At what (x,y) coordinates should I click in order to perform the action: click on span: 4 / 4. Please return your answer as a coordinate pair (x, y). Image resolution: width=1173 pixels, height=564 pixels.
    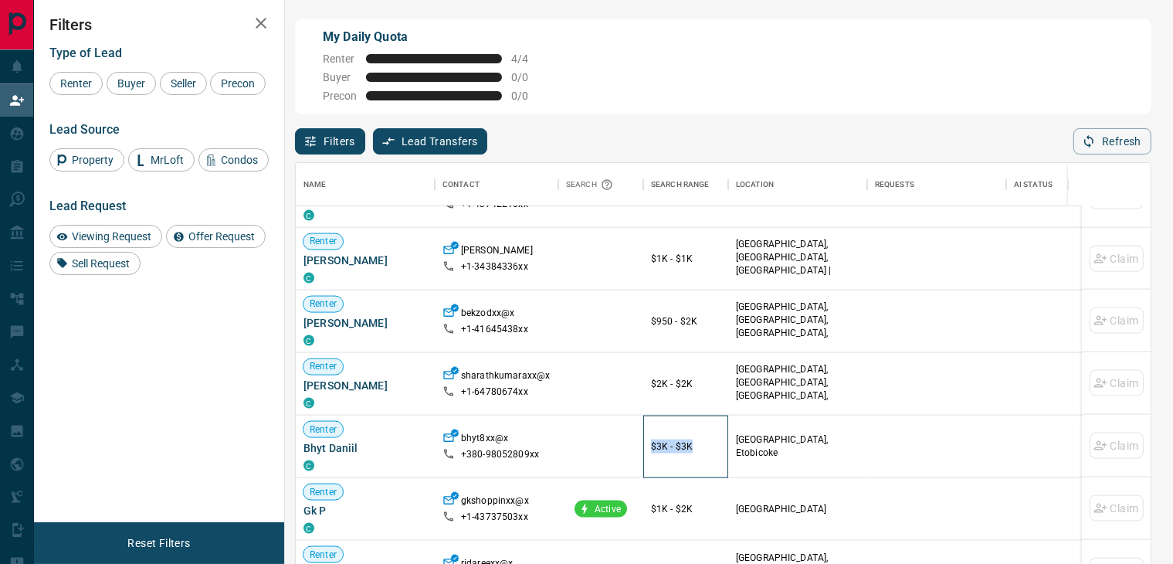
    Looking at the image, I should click on (528, 59).